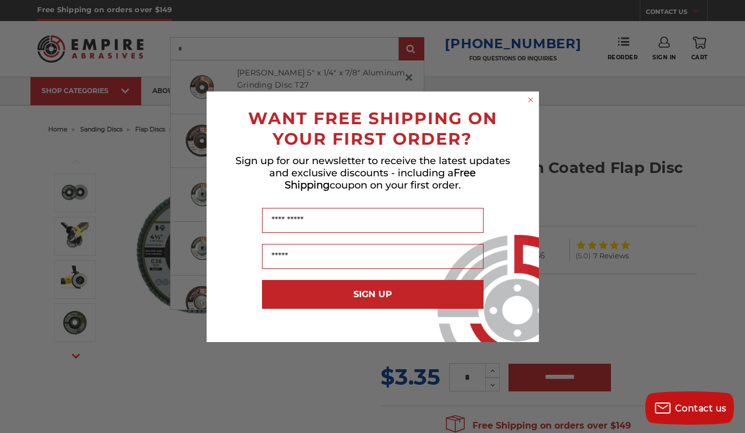 The height and width of the screenshot is (433, 745). I want to click on button: SIGN UP, so click(373, 294).